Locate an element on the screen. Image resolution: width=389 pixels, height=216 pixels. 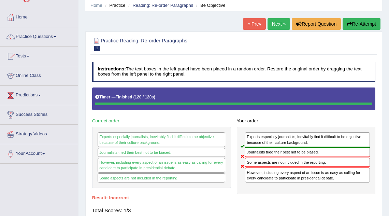
a: Reading: Re-order Paragraphs is located at coordinates (163, 5).